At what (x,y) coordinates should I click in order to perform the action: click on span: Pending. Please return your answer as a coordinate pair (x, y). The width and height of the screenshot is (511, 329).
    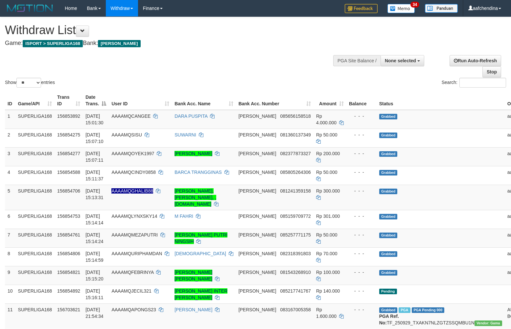
    Looking at the image, I should click on (388, 292).